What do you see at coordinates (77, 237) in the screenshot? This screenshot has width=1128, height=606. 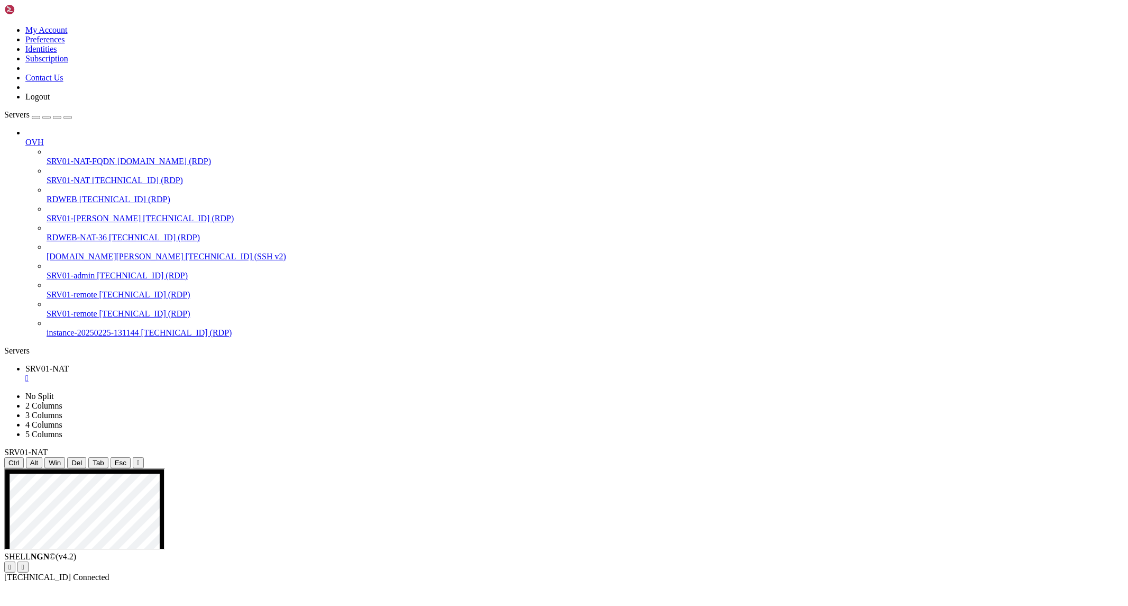 I see `span: RDWEB-NAT-36` at bounding box center [77, 237].